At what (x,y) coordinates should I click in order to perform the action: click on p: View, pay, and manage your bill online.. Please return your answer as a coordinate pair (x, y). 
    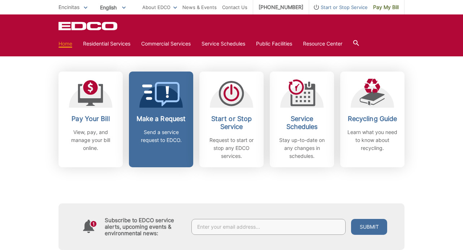
    Looking at the image, I should click on (91, 140).